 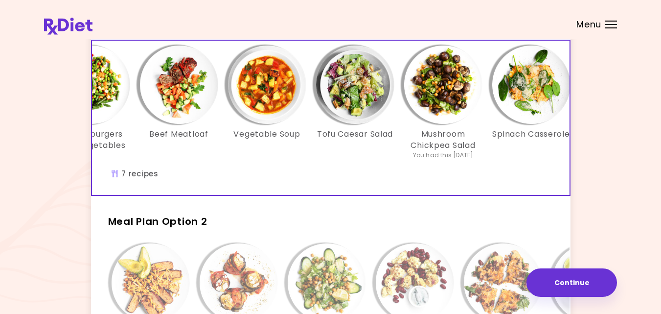 I want to click on h3: Tofu Caesar Salad, so click(x=355, y=134).